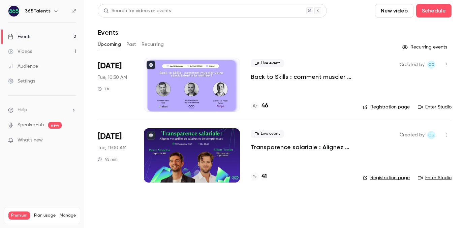  I want to click on a: 46, so click(260, 106).